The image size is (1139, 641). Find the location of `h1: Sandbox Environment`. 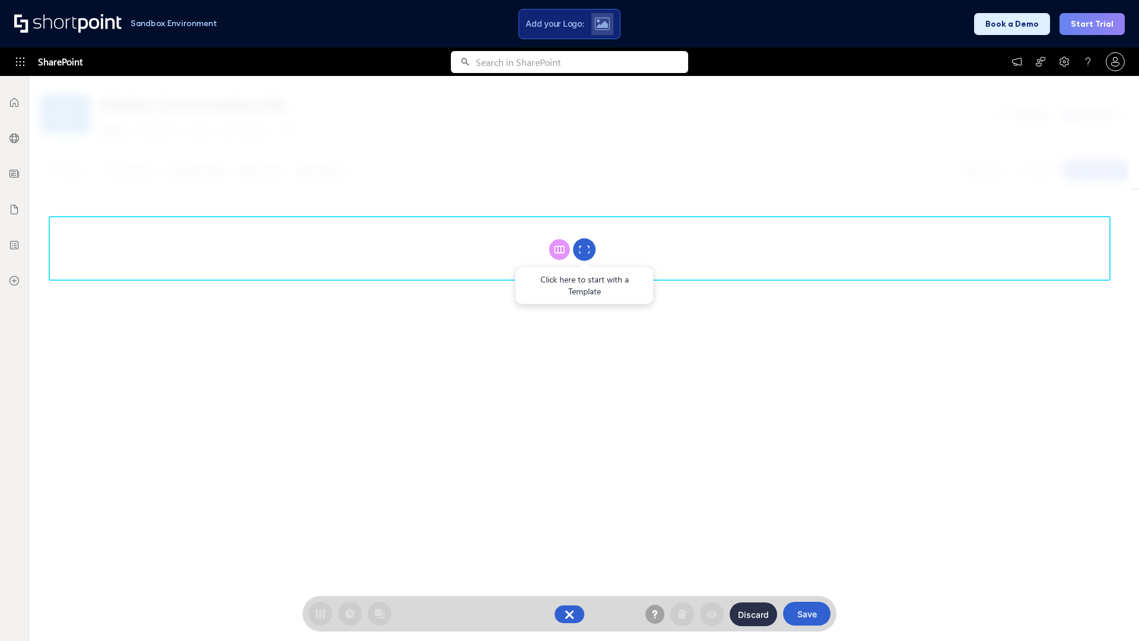

h1: Sandbox Environment is located at coordinates (174, 23).